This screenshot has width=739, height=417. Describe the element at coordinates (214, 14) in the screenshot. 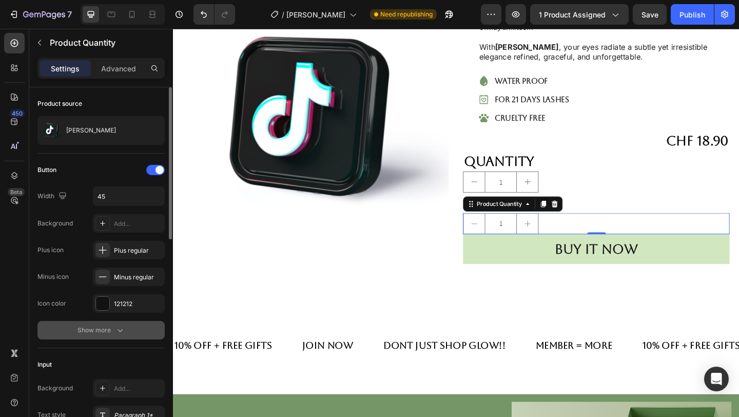

I see `div: Undo/Redo` at that location.